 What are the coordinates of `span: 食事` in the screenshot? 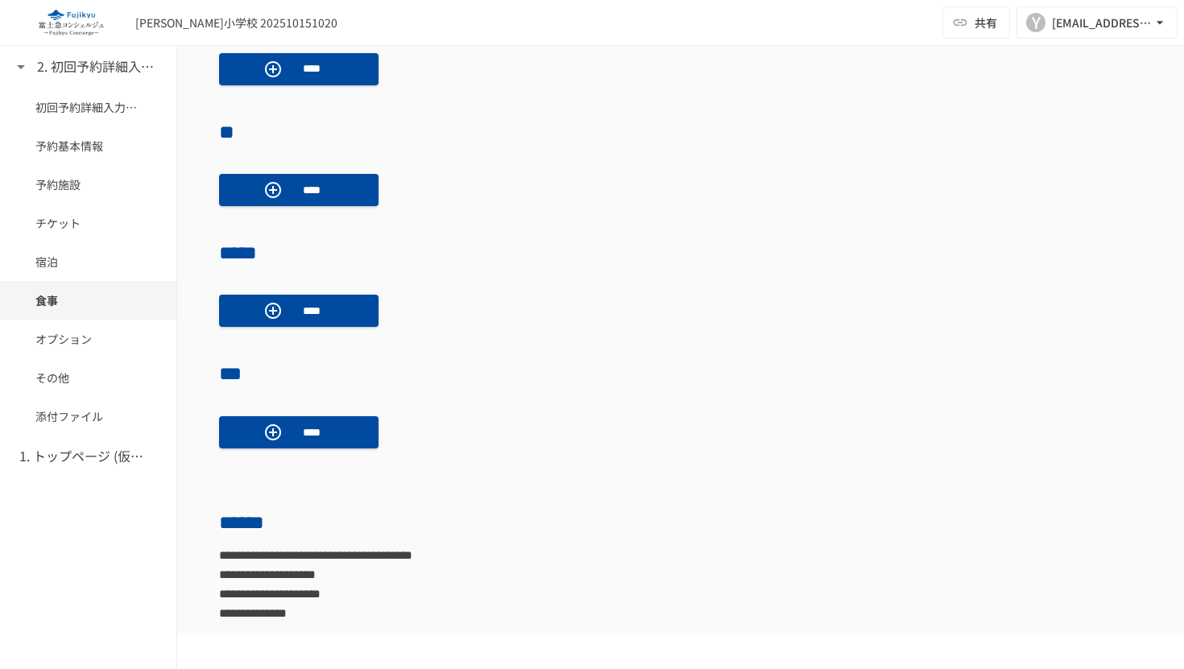 It's located at (88, 300).